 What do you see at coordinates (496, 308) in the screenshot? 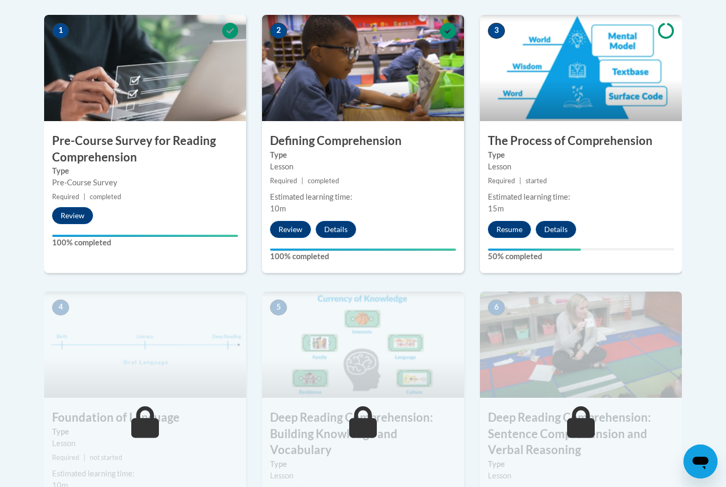
I see `span: 6` at bounding box center [496, 308].